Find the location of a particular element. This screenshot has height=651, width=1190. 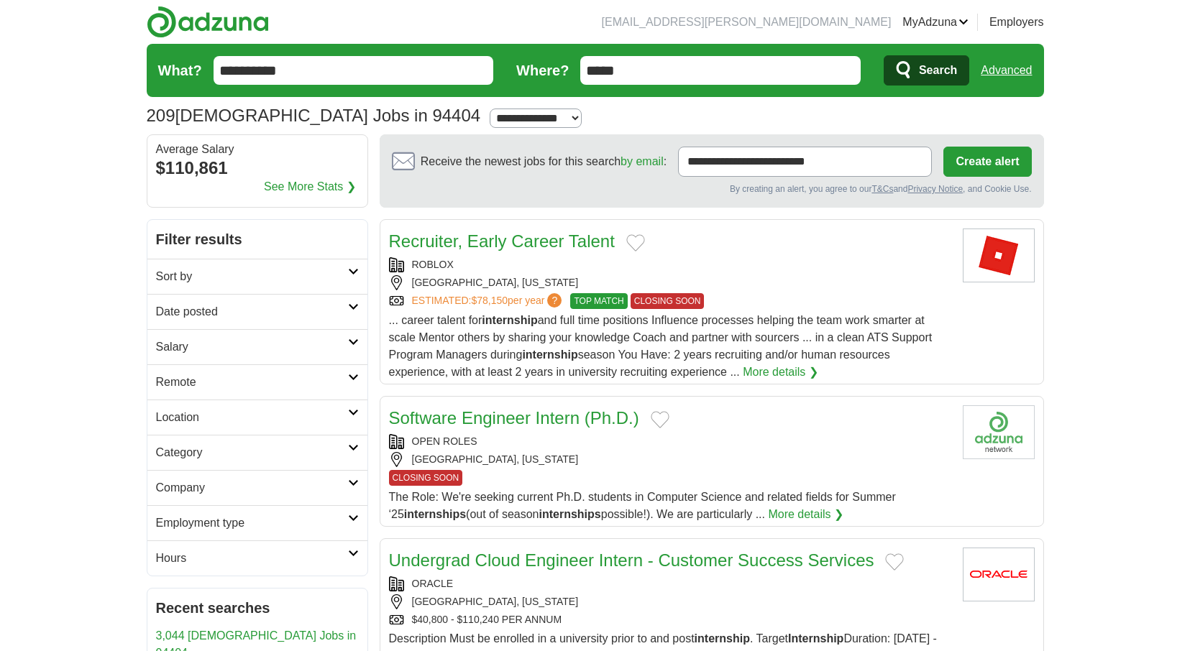

h2: Employment type is located at coordinates (252, 523).